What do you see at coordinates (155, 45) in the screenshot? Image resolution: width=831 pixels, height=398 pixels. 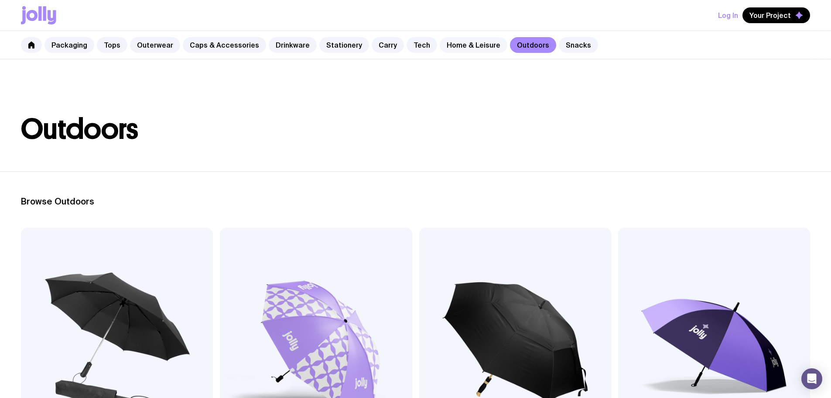 I see `a: Outerwear` at bounding box center [155, 45].